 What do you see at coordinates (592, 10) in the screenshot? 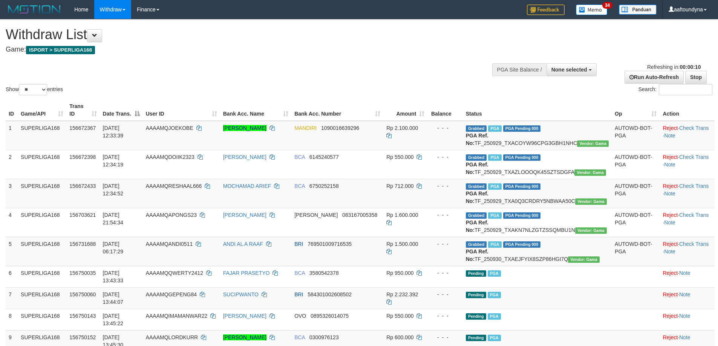
I see `img: Button%20Memo.svg` at bounding box center [592, 10].